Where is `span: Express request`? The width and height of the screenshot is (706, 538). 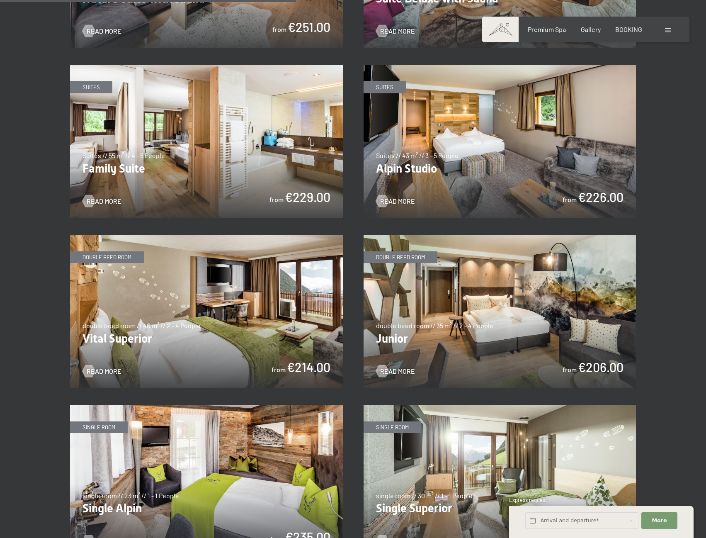
span: Express request is located at coordinates (528, 499).